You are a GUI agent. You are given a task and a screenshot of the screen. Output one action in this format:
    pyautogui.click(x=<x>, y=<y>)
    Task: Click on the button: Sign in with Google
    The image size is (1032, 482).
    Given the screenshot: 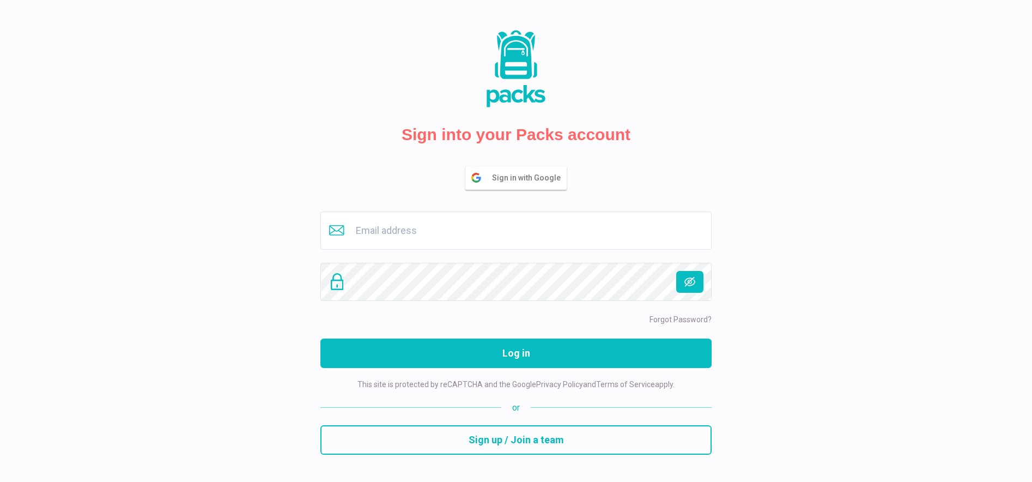 What is the action you would take?
    pyautogui.click(x=516, y=178)
    